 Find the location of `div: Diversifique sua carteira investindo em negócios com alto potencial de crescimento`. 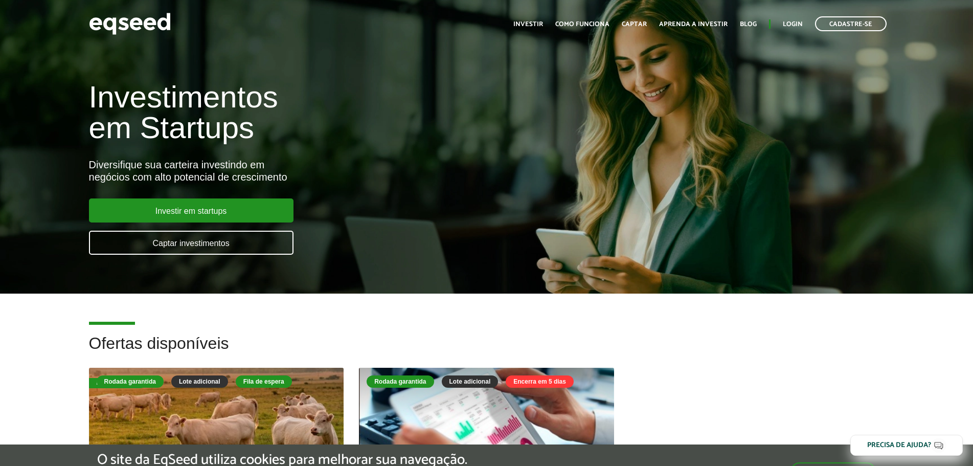

div: Diversifique sua carteira investindo em negócios com alto potencial de crescimento is located at coordinates (325, 171).